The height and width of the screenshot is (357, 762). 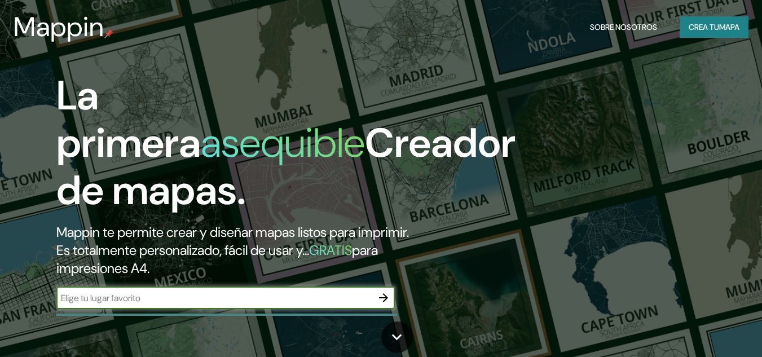 What do you see at coordinates (704, 27) in the screenshot?
I see `font: Crea tu` at bounding box center [704, 27].